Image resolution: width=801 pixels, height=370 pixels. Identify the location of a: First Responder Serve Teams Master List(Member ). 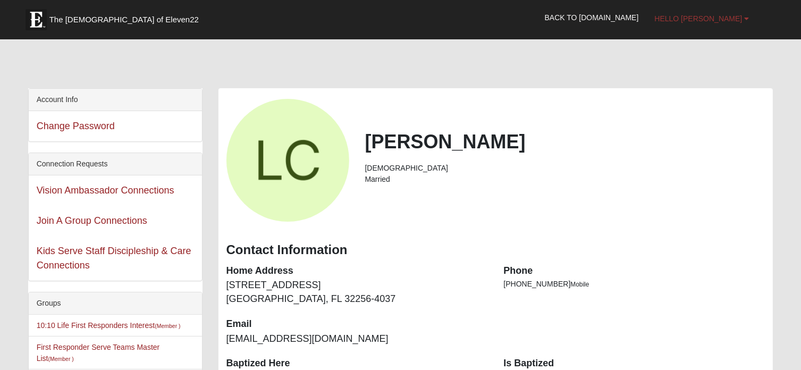
(98, 353).